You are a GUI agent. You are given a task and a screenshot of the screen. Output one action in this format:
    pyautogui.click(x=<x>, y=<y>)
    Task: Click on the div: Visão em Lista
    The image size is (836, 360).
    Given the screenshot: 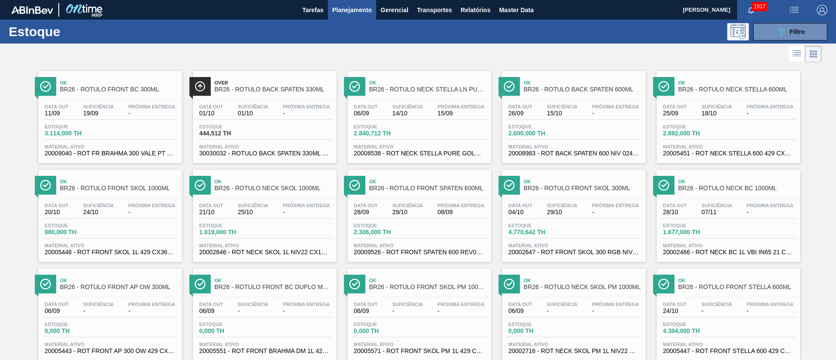 What is the action you would take?
    pyautogui.click(x=797, y=54)
    